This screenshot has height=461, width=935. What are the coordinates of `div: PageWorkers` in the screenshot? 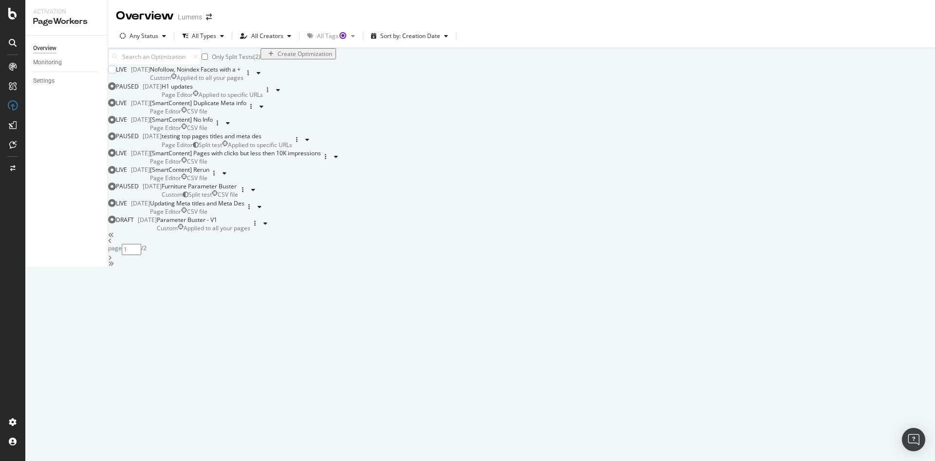 It's located at (66, 21).